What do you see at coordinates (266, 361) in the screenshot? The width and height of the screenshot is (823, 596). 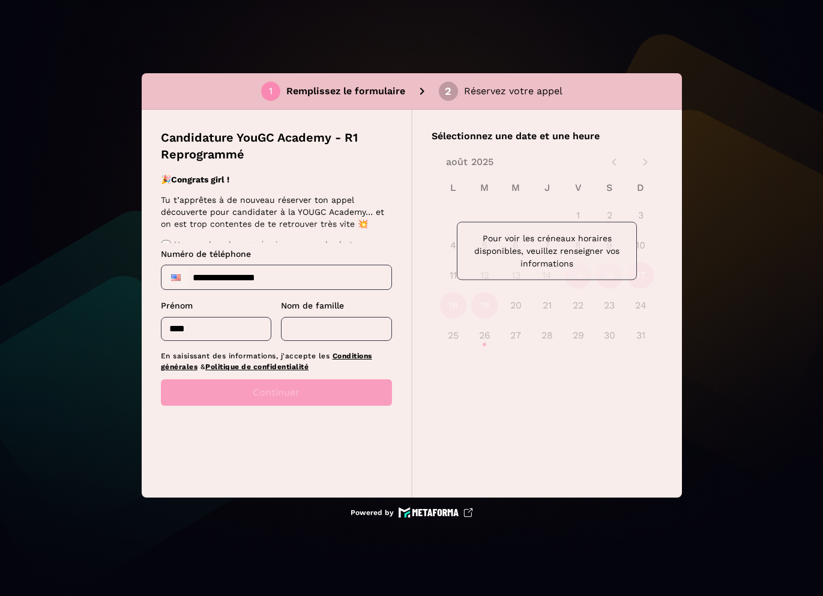 I see `a: Conditions générales` at bounding box center [266, 361].